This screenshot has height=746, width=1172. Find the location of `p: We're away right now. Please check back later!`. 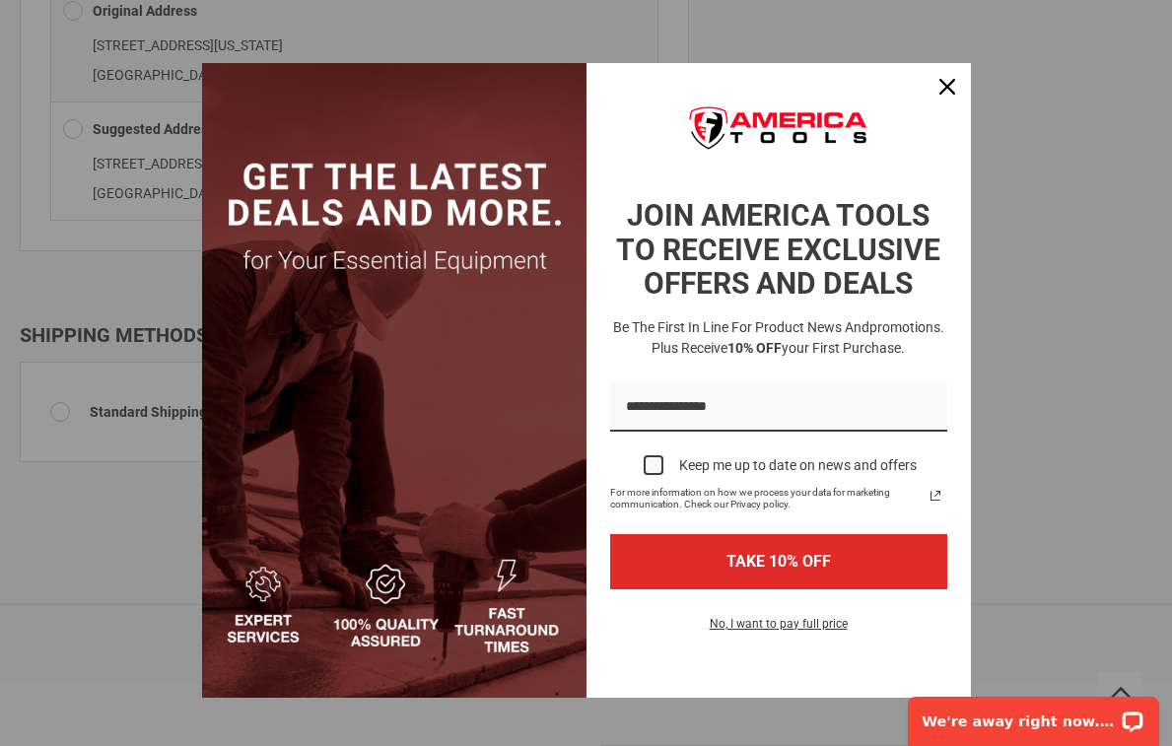

p: We're away right now. Please check back later! is located at coordinates (125, 37).